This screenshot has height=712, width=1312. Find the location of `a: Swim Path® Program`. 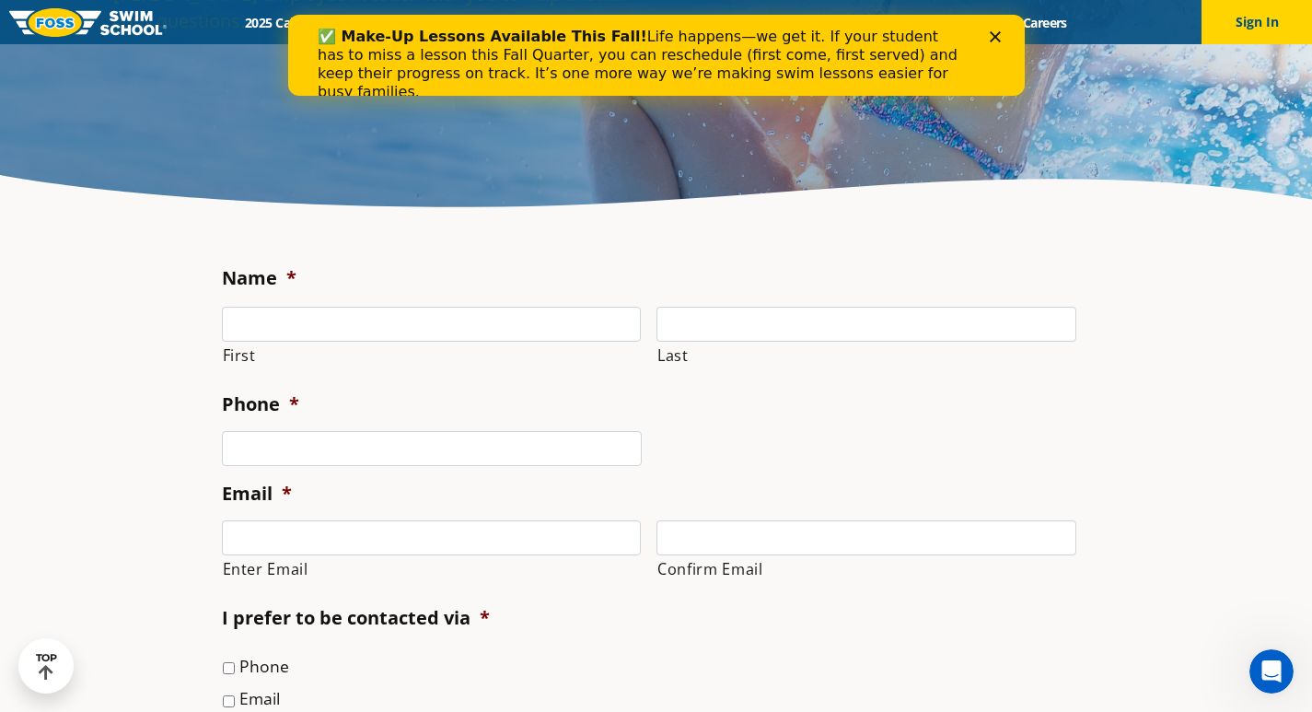

a: Swim Path® Program is located at coordinates (502, 22).